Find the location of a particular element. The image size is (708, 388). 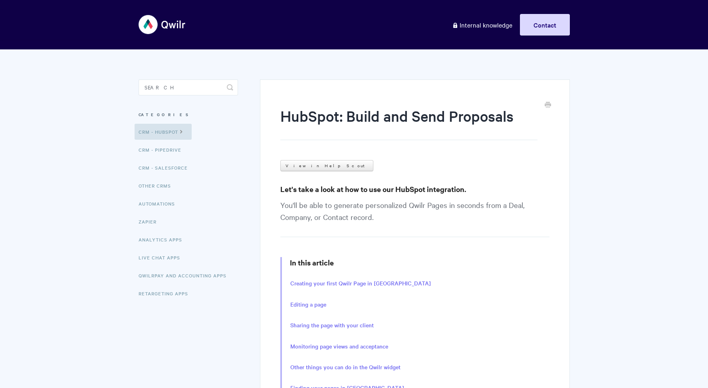

h3: Categories is located at coordinates (188, 115).